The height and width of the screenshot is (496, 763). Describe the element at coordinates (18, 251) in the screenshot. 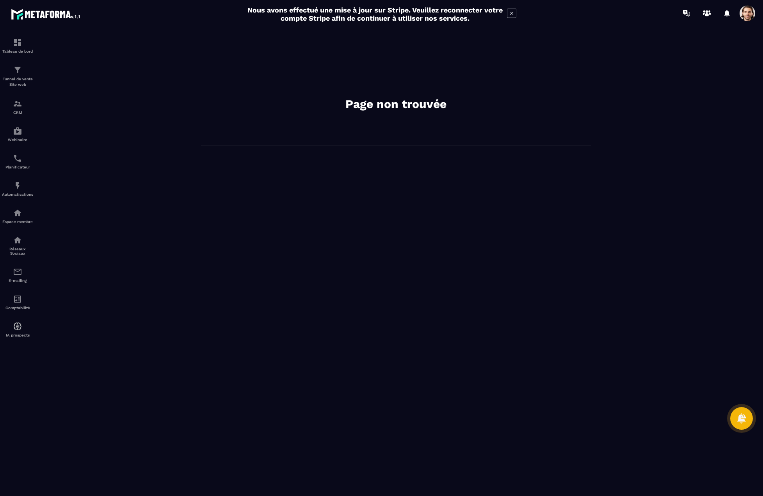

I see `p: Réseaux Sociaux` at that location.